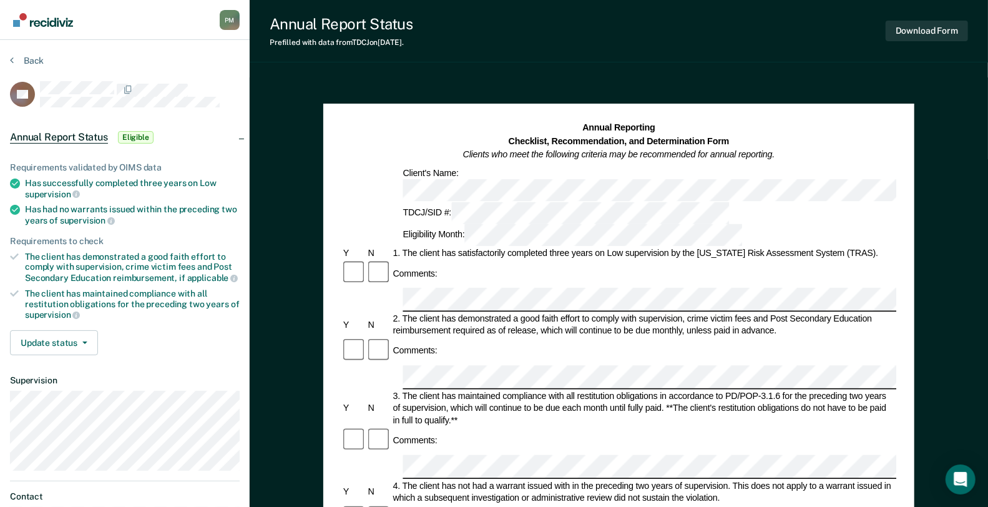  Describe the element at coordinates (566, 213) in the screenshot. I see `div: TDCJ/SID #:` at that location.